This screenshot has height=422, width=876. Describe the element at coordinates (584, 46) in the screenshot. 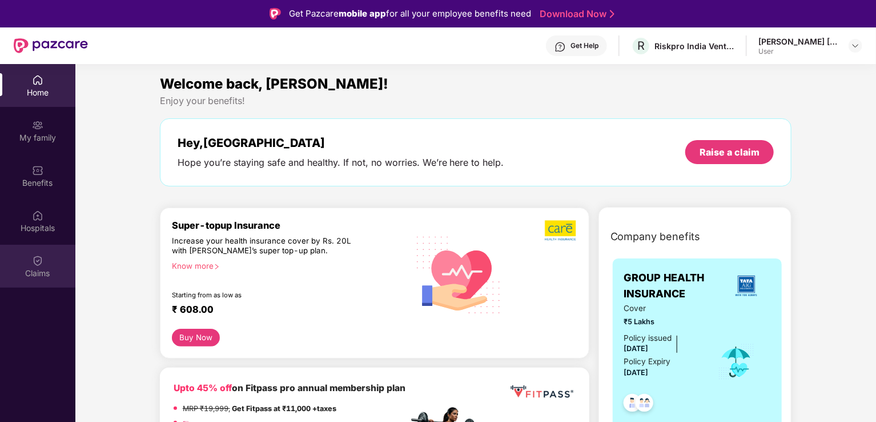

I see `div: Get Help` at that location.